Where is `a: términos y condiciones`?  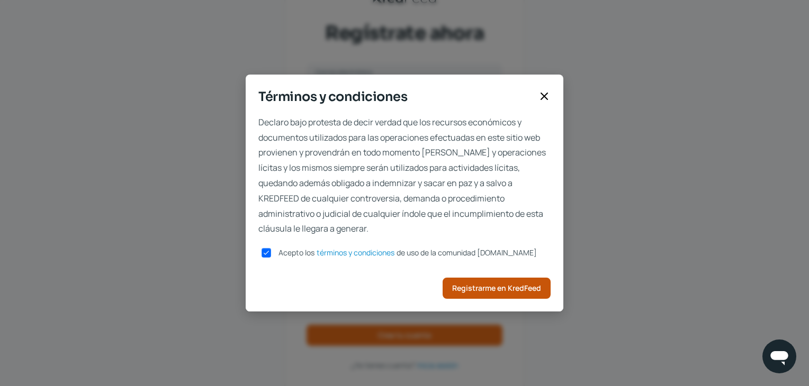
a: términos y condiciones is located at coordinates (355, 253).